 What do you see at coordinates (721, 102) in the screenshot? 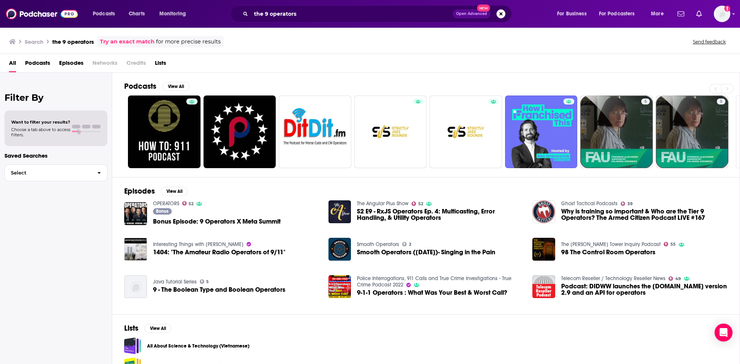
I see `span: 5` at bounding box center [721, 102].